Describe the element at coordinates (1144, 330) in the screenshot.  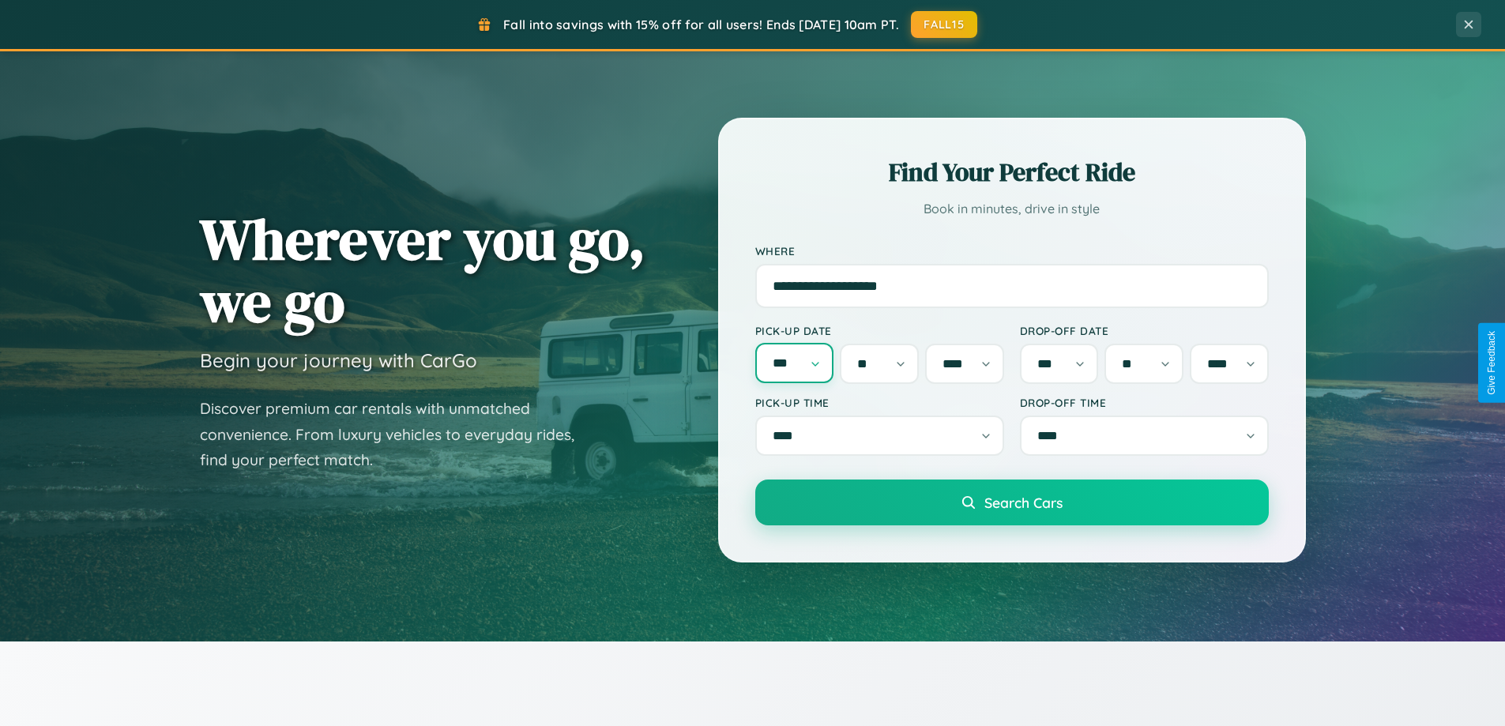
I see `label: Drop-off Date` at that location.